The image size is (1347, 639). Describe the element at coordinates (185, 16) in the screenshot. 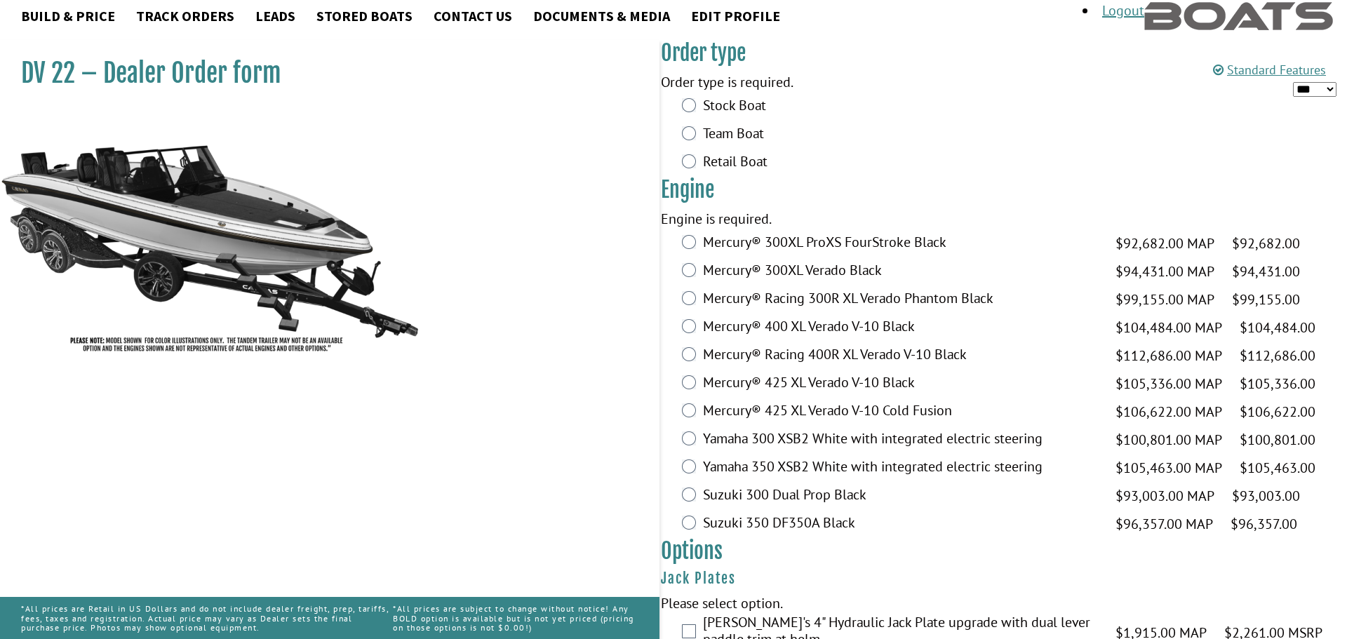

I see `a: Track Orders` at that location.